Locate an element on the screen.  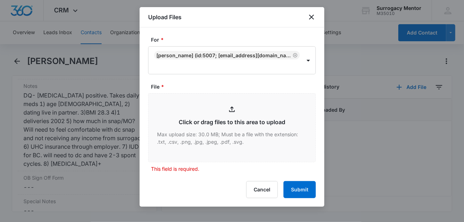
p: This field is required. is located at coordinates (233, 168).